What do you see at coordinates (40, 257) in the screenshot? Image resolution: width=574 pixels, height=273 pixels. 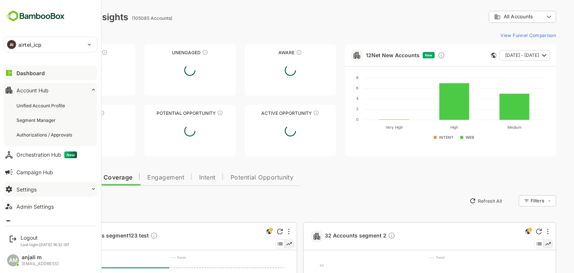 I see `div: anjali m` at bounding box center [40, 257].